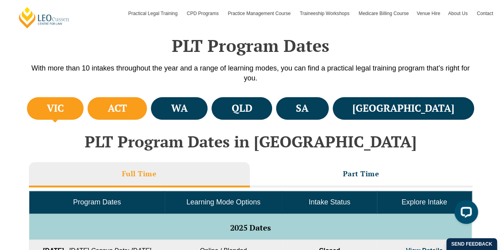 This screenshot has width=501, height=250. What do you see at coordinates (97, 202) in the screenshot?
I see `span: Program Dates` at bounding box center [97, 202].